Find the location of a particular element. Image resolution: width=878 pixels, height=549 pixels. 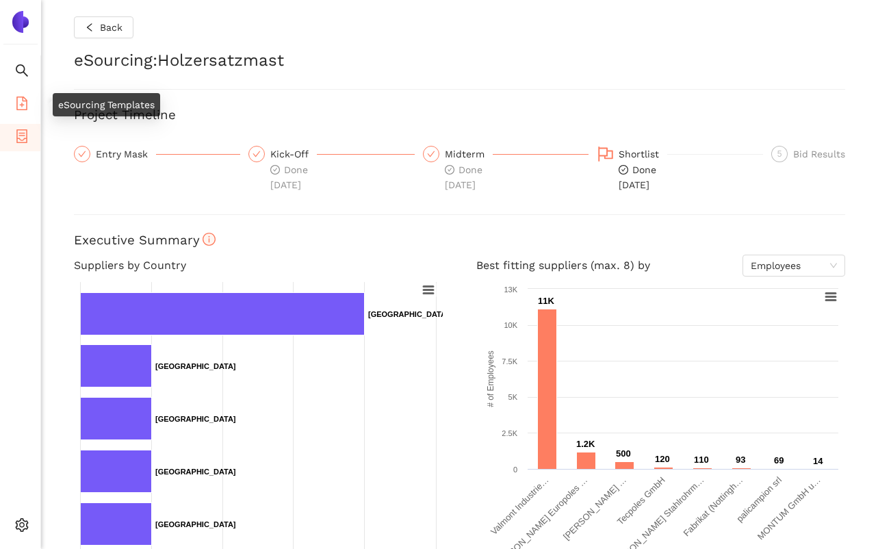

span: container is located at coordinates (22, 138).